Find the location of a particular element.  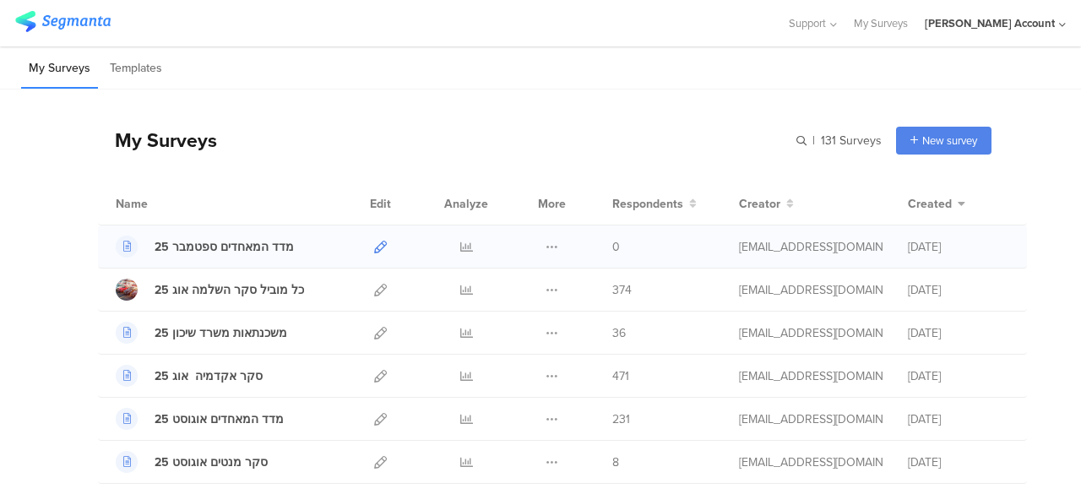

div: סקר אקדמיה אוג 25 is located at coordinates (209, 376).